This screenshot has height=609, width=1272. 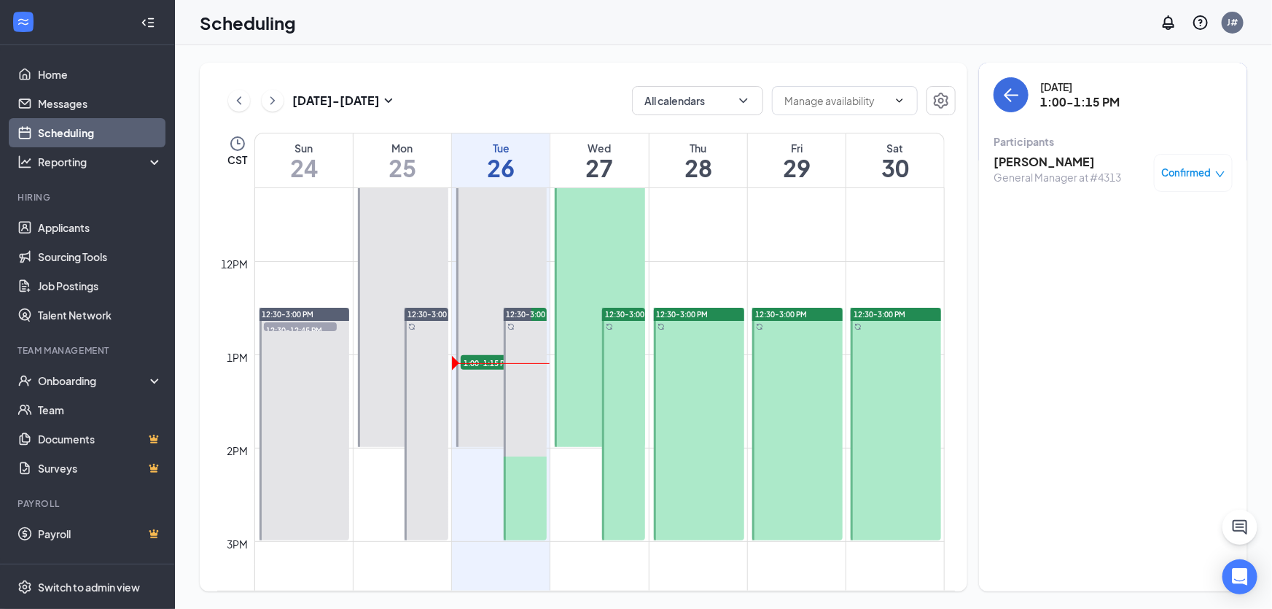 I want to click on button: Settings, so click(x=941, y=101).